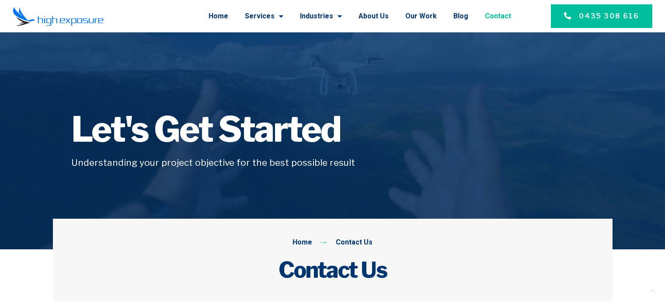 The height and width of the screenshot is (304, 665). Describe the element at coordinates (321, 16) in the screenshot. I see `a: Industries` at that location.